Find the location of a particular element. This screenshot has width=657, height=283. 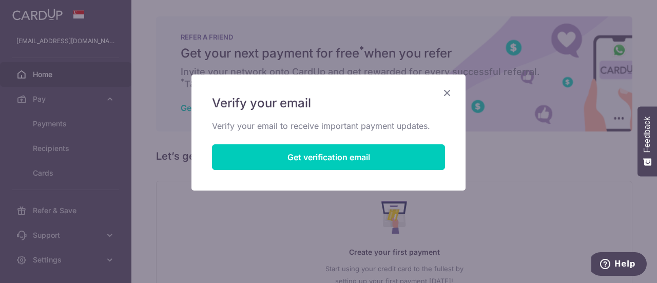

span: Feedback is located at coordinates (647, 134).